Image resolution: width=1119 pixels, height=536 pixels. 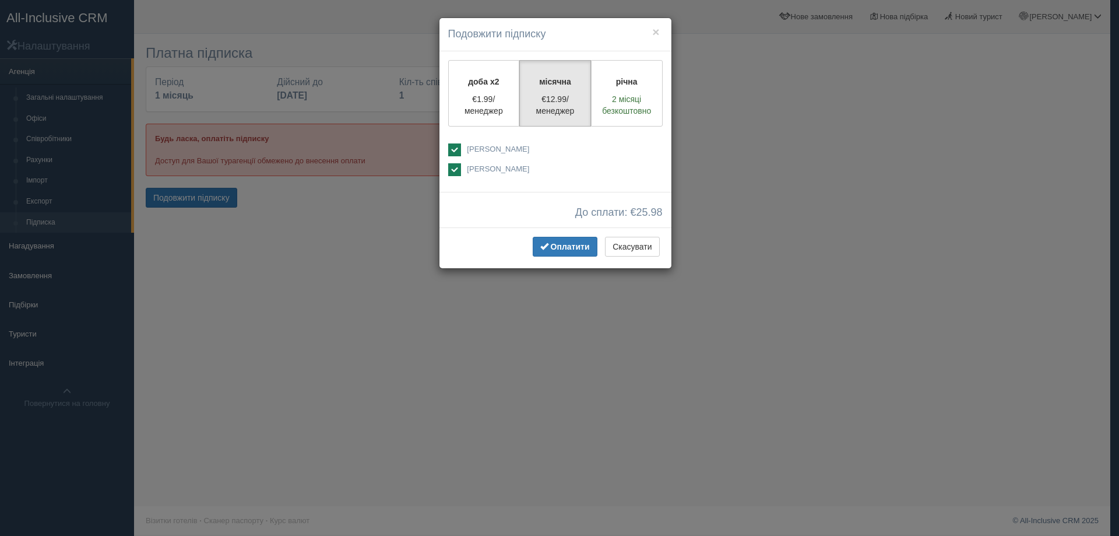 I want to click on p: доба x2, so click(x=484, y=82).